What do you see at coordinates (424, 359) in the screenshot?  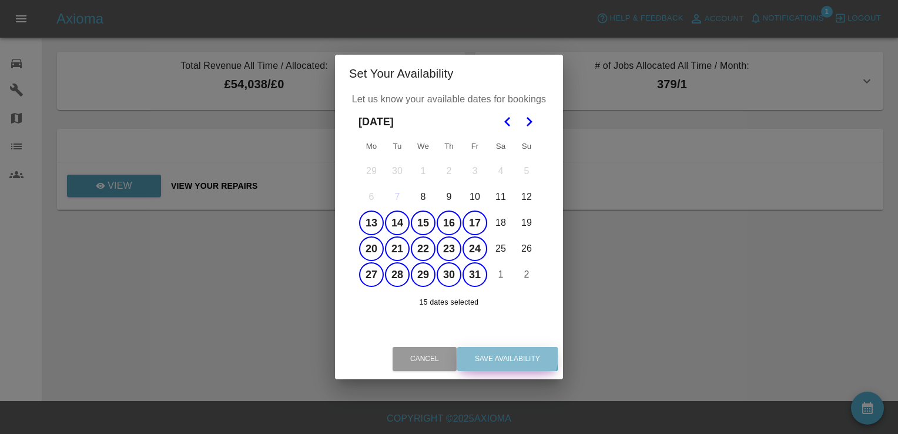 I see `button: Cancel` at bounding box center [424, 359].